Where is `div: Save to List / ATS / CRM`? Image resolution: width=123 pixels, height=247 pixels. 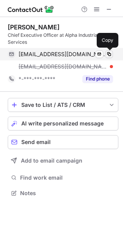 div: Save to List / ATS / CRM is located at coordinates (63, 105).